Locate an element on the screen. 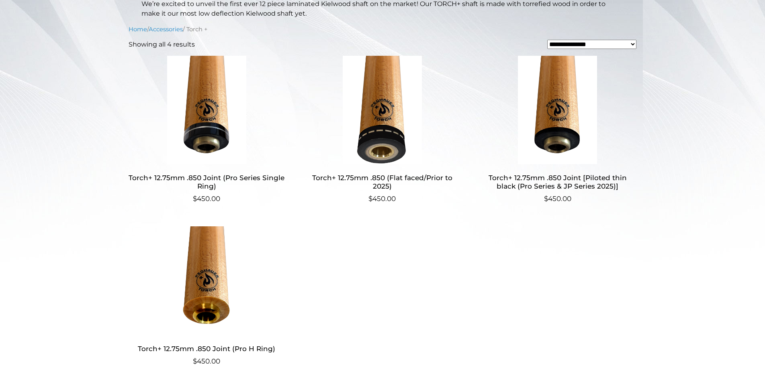 Image resolution: width=765 pixels, height=380 pixels. a: Accessories is located at coordinates (166, 29).